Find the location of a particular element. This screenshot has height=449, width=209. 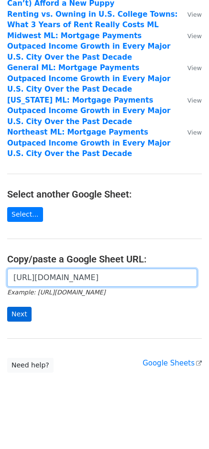

h4: Select another Google Sheet: is located at coordinates (104, 194).